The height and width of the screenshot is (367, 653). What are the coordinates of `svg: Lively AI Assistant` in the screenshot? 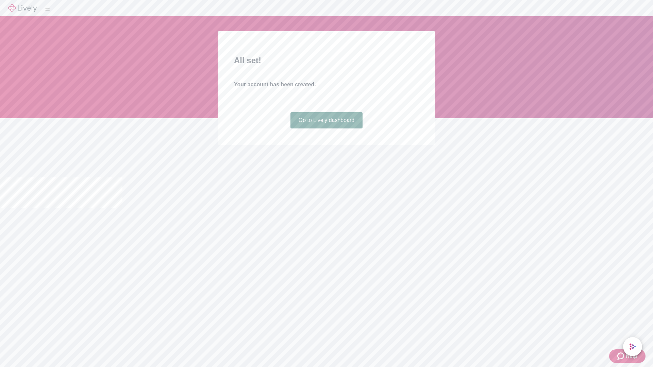 It's located at (632, 347).